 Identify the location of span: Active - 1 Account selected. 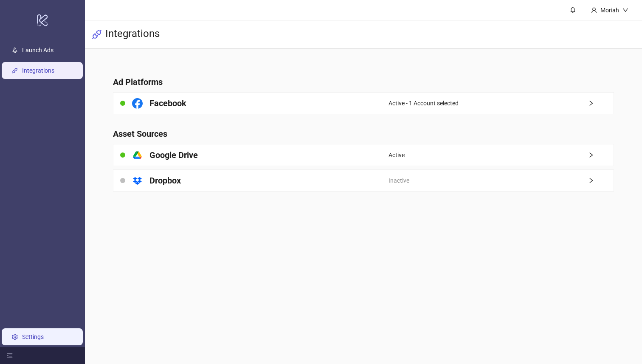
(423, 103).